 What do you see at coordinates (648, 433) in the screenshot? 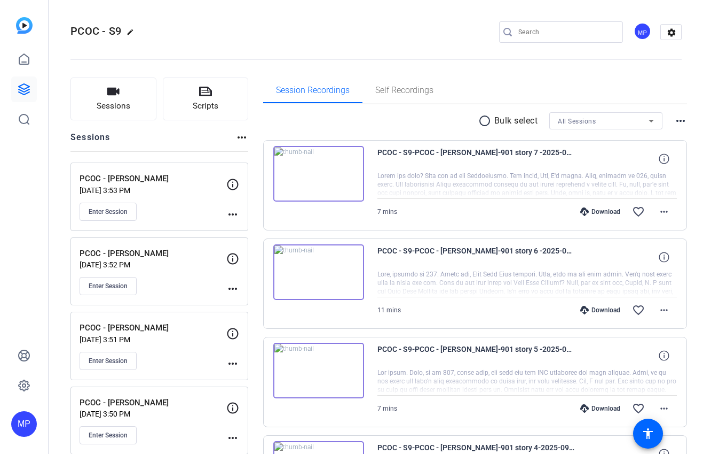
I see `mat-icon: accessibility` at bounding box center [648, 433].